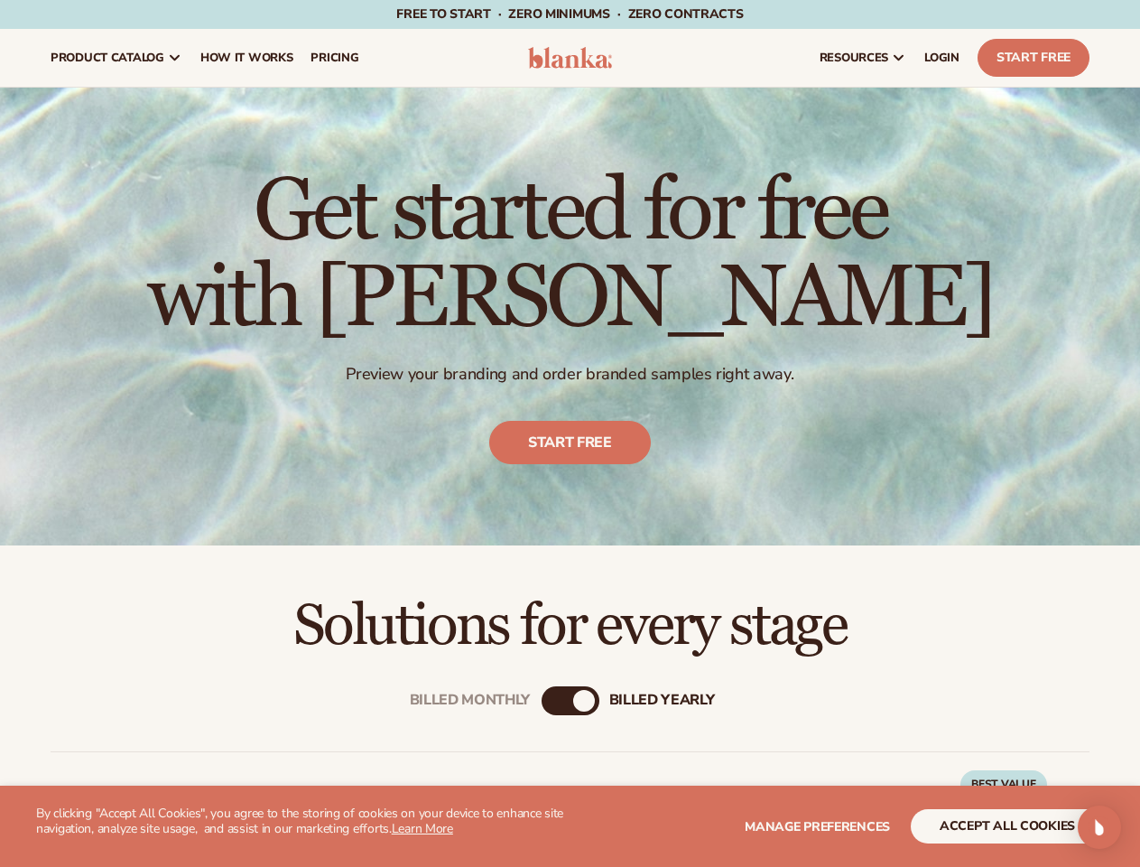 Image resolution: width=1140 pixels, height=867 pixels. Describe the element at coordinates (942, 58) in the screenshot. I see `span: LOGIN` at that location.